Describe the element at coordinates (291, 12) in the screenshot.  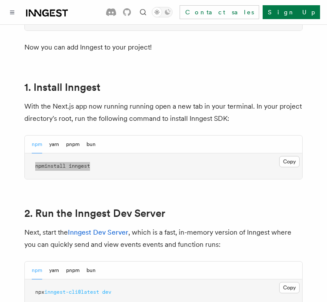
I see `a: Sign Up` at that location.